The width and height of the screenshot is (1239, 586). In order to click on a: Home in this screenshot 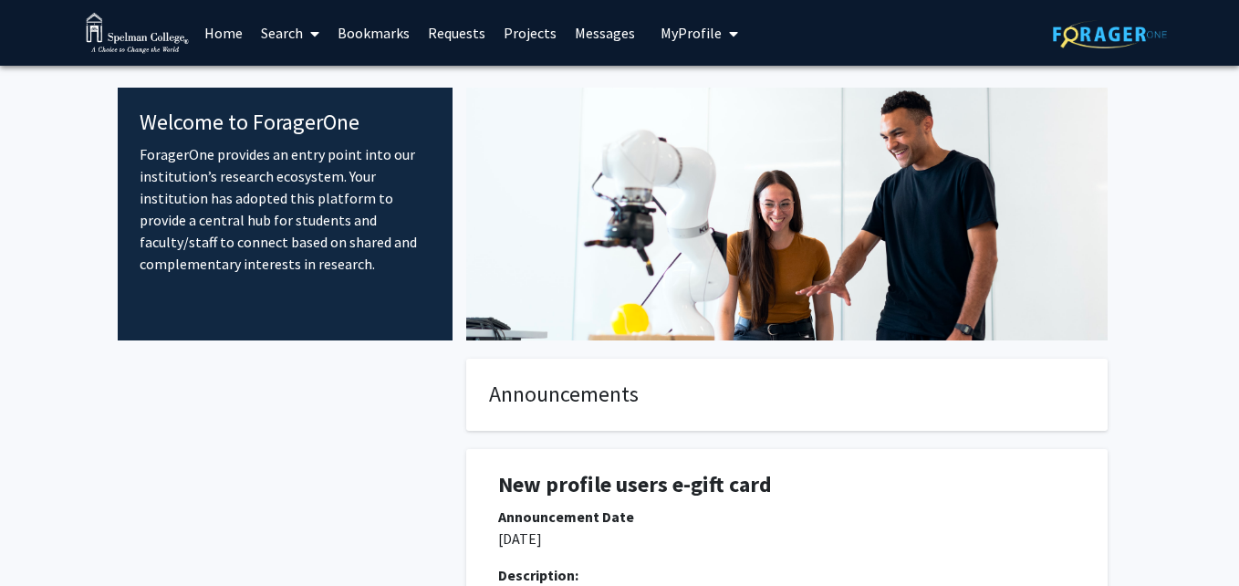, I will do `click(224, 33)`.